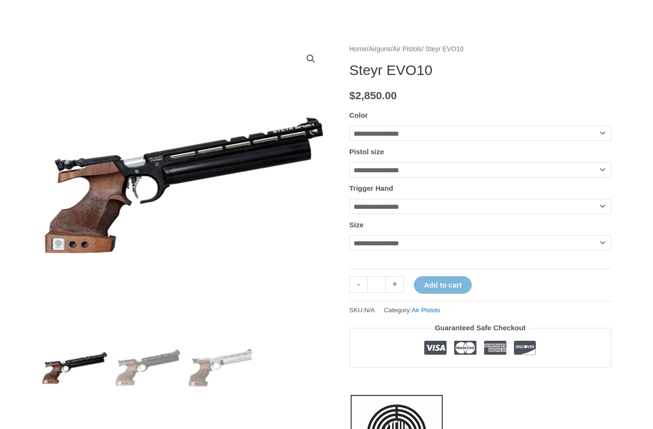  What do you see at coordinates (376, 284) in the screenshot?
I see `input: Product quantity` at bounding box center [376, 284].